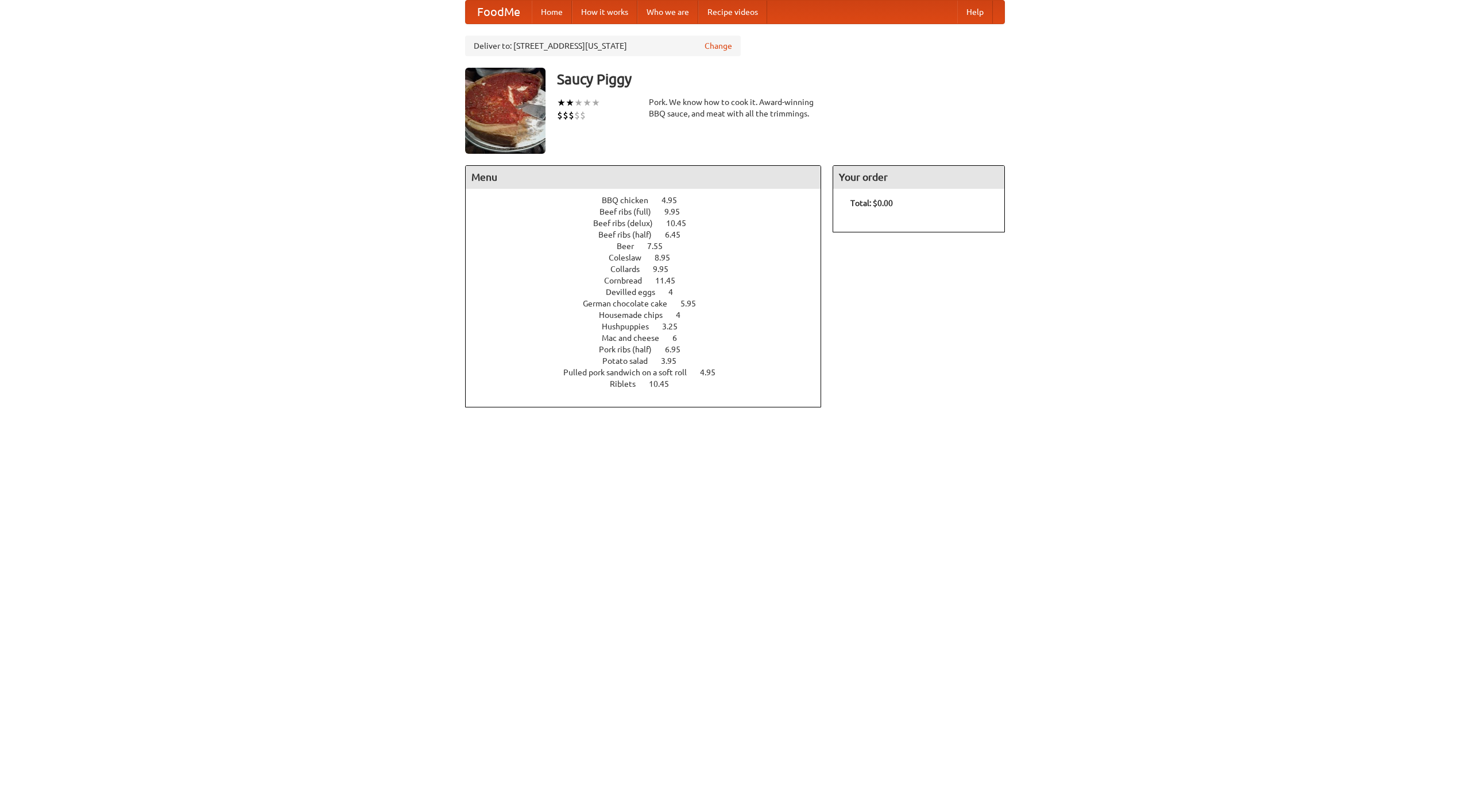 This screenshot has height=812, width=1470. I want to click on h3: Saucy Piggy, so click(781, 79).